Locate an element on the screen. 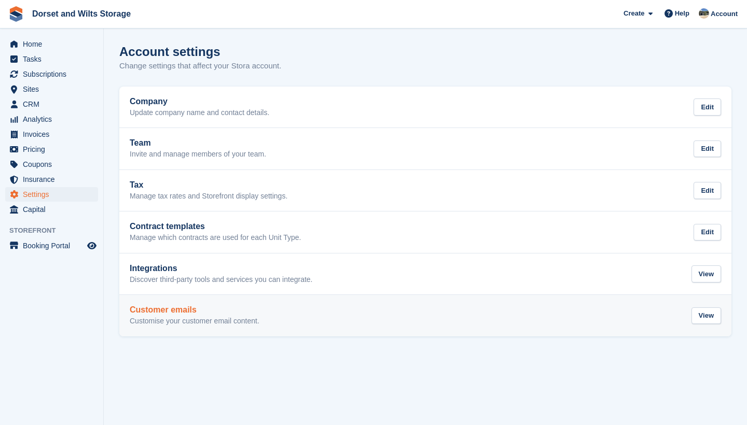 The height and width of the screenshot is (425, 747). p: Manage tax rates and Storefront display settings. is located at coordinates (209, 197).